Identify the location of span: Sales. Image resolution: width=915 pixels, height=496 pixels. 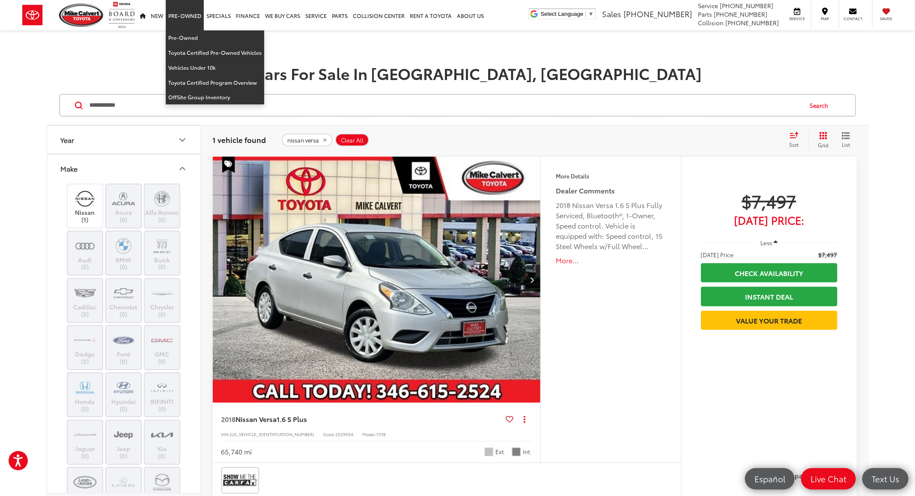
(611, 14).